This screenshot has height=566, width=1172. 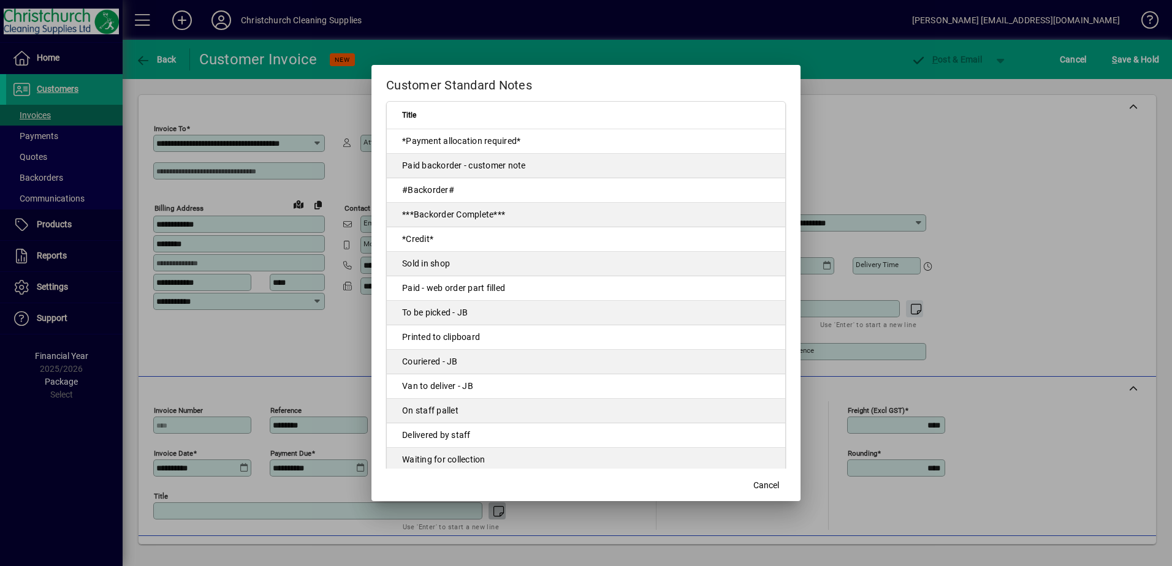 What do you see at coordinates (586, 83) in the screenshot?
I see `h2: Customer Standard Notes` at bounding box center [586, 83].